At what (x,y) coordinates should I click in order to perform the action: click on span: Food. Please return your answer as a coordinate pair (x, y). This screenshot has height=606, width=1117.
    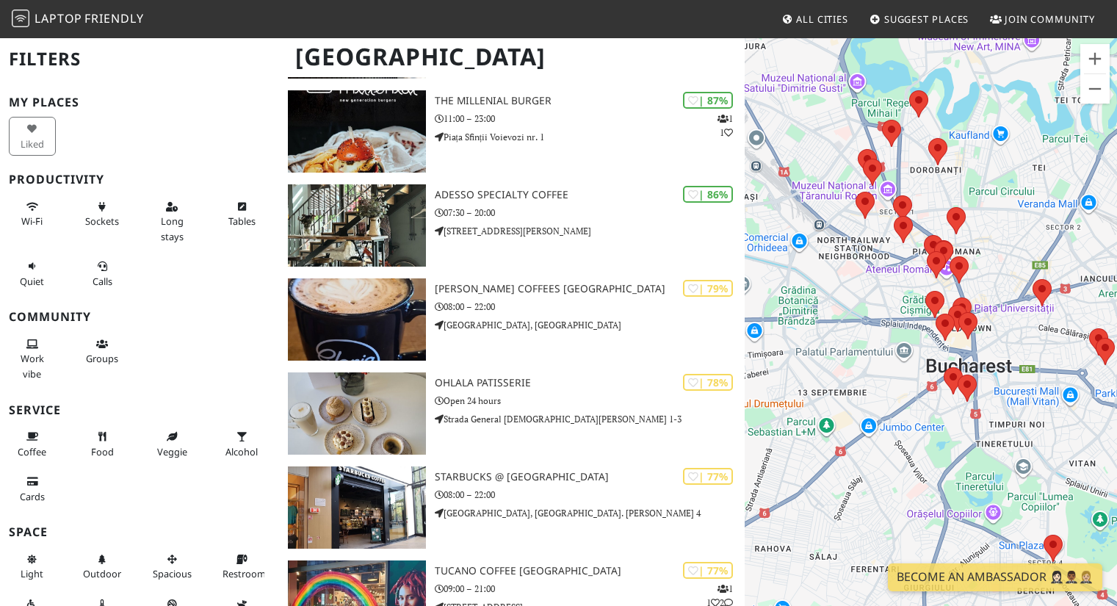
    Looking at the image, I should click on (102, 452).